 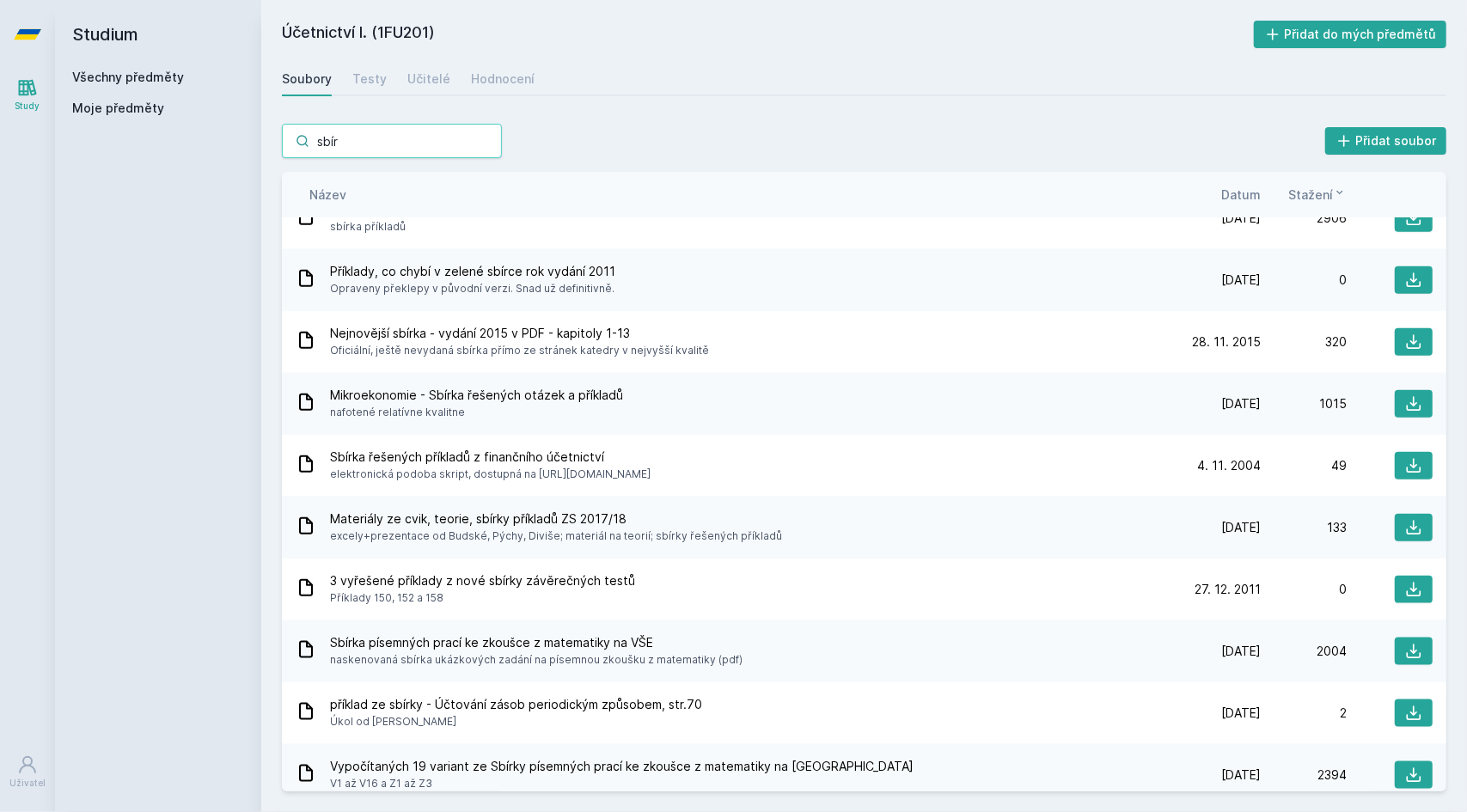 I want to click on span: Příklady 150, 152 a 158, so click(x=482, y=598).